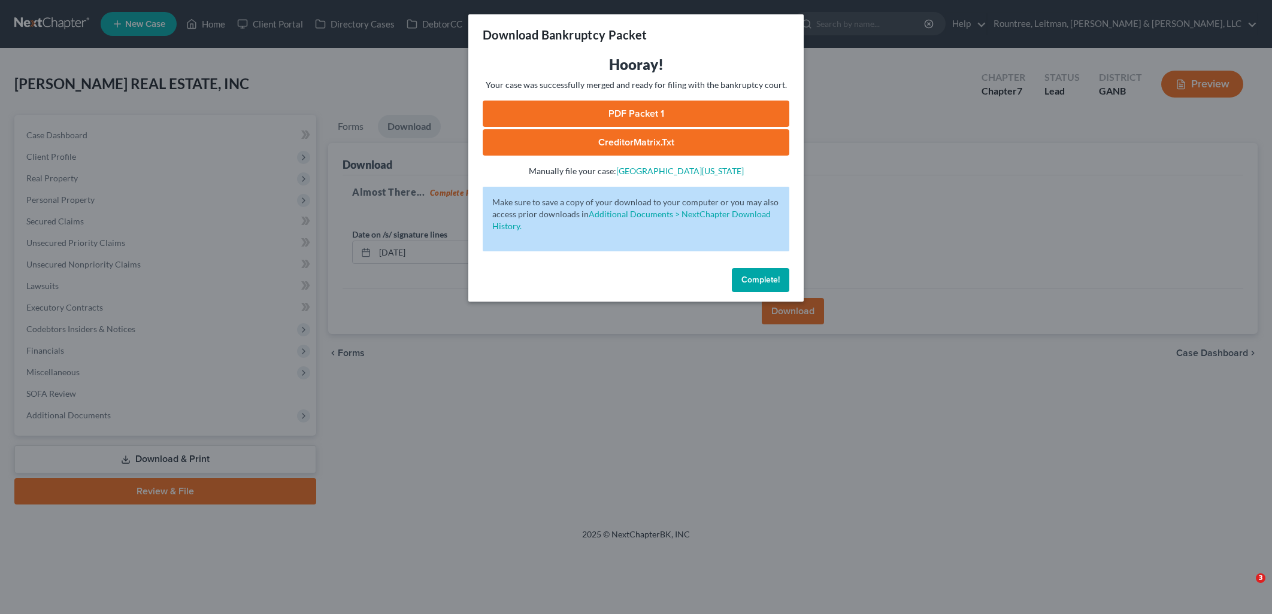 The image size is (1272, 614). Describe the element at coordinates (636, 214) in the screenshot. I see `p: Make sure to save a copy of your download to your computer or you may also access prior downloads in` at that location.